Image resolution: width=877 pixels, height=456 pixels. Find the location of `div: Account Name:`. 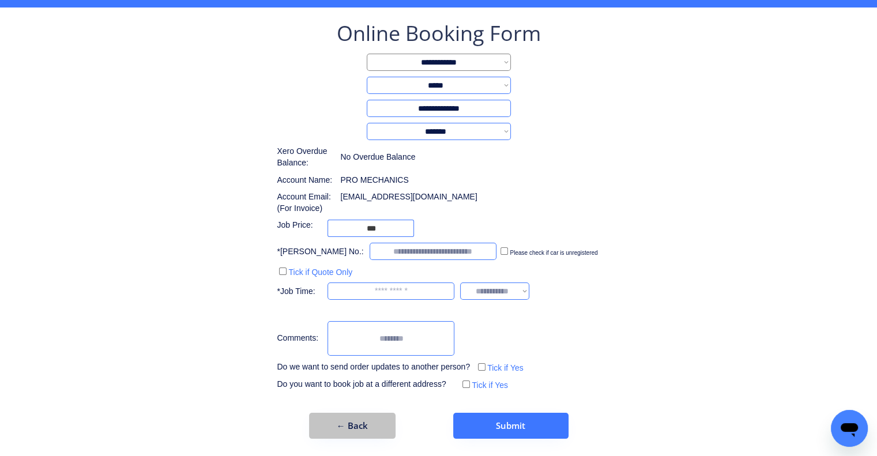

div: Account Name: is located at coordinates (306, 180).